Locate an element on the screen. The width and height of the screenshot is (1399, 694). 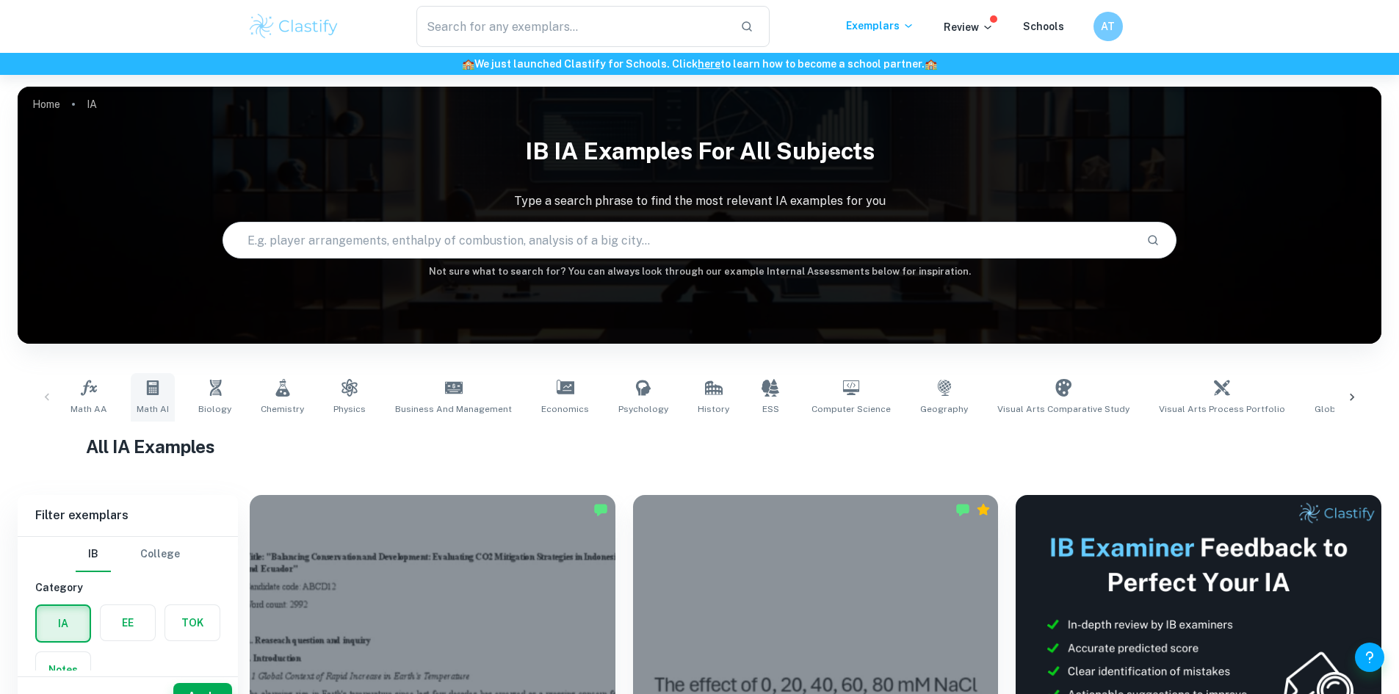
span: Geography is located at coordinates (944, 409).